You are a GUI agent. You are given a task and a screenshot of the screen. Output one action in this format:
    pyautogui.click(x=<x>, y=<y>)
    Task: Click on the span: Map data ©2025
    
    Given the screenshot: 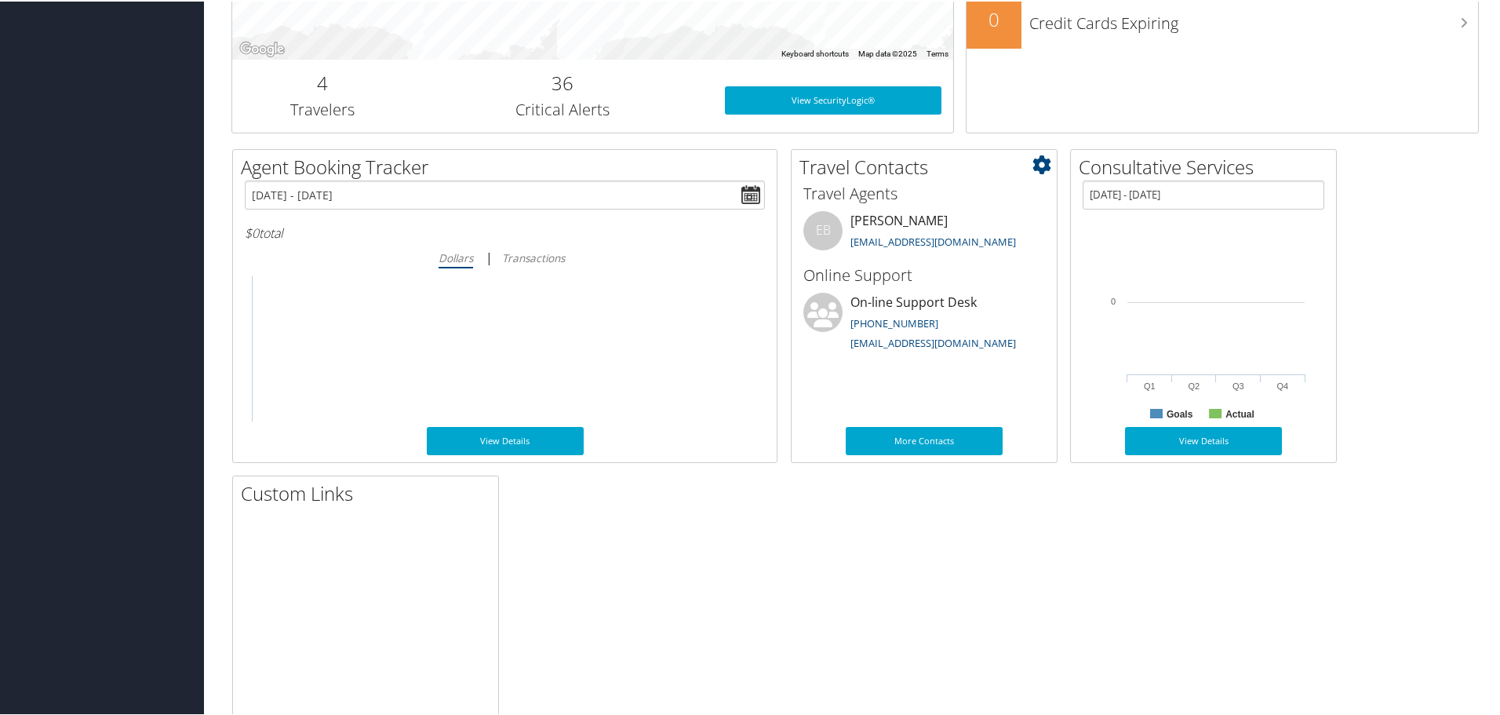 What is the action you would take?
    pyautogui.click(x=887, y=52)
    